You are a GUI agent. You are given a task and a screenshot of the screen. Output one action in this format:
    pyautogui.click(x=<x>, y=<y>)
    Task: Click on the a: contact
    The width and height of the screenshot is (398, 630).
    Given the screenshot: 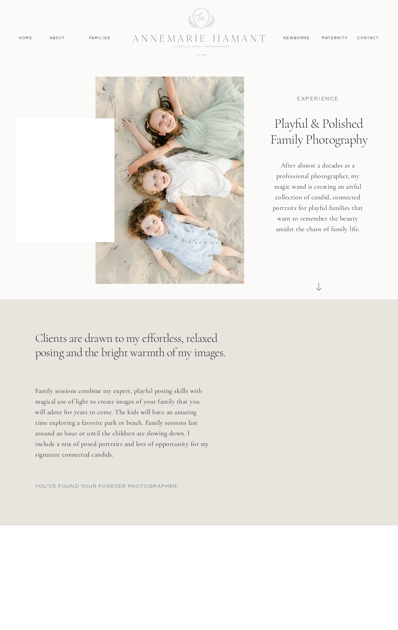 What is the action you would take?
    pyautogui.click(x=368, y=38)
    